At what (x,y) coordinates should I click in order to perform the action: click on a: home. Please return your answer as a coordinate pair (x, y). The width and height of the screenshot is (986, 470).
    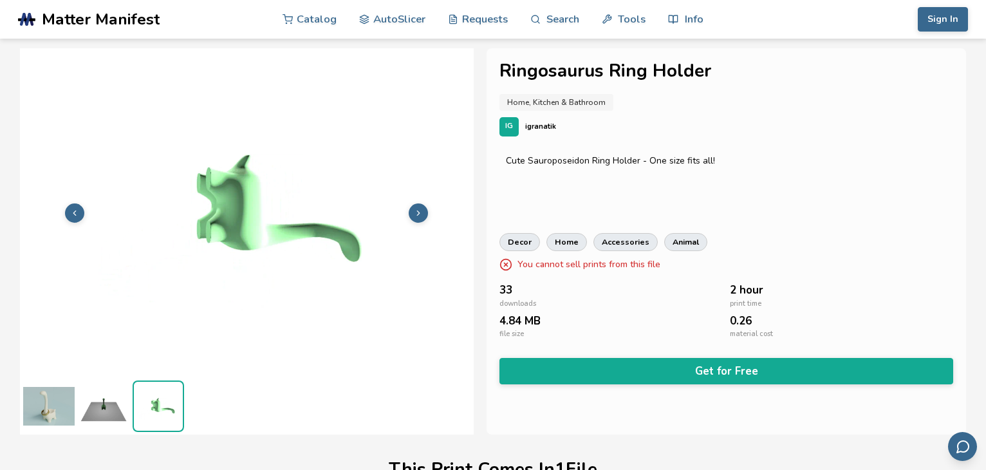
    Looking at the image, I should click on (566, 242).